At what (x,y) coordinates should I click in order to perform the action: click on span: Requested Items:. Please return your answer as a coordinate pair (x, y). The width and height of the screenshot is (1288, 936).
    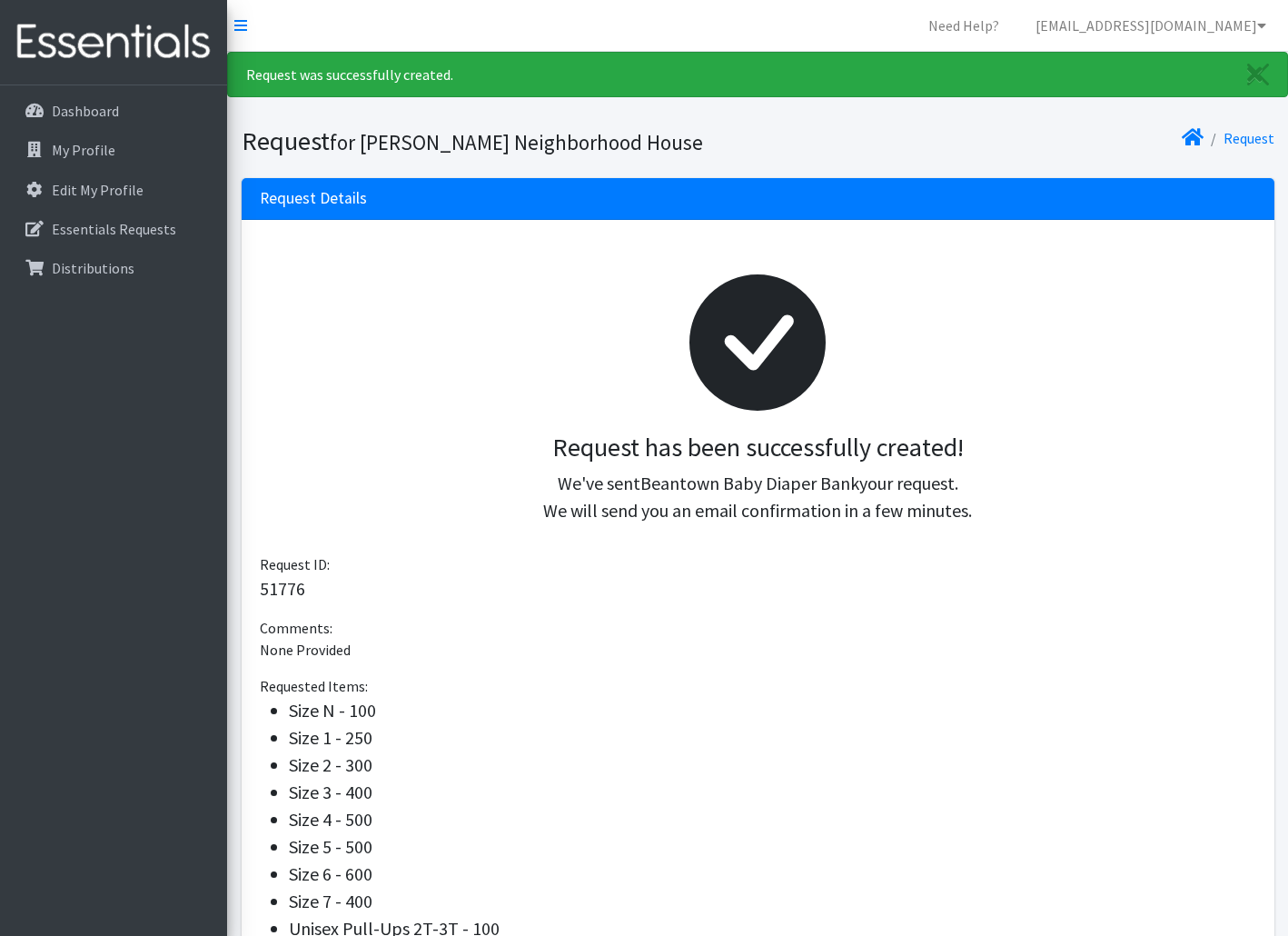
    Looking at the image, I should click on (313, 686).